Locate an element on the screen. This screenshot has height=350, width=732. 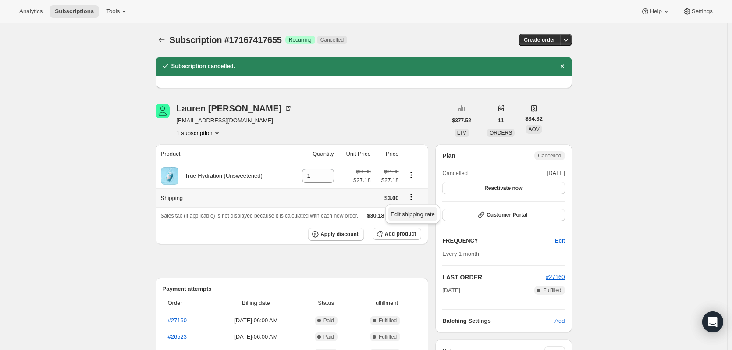
span: AOV is located at coordinates (534, 129).